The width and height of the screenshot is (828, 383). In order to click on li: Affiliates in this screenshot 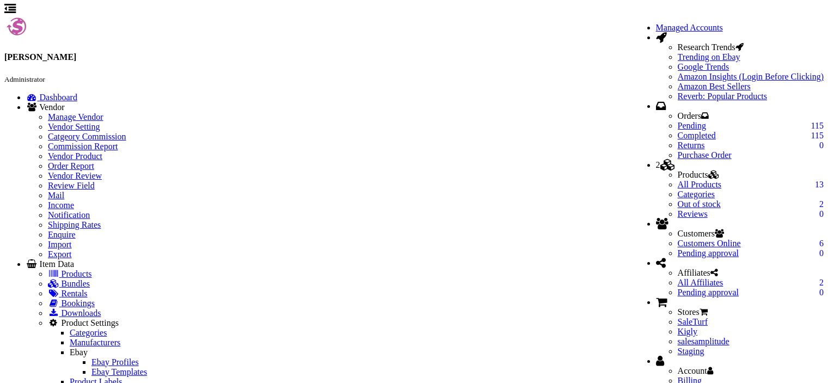, I will do `click(751, 273)`.